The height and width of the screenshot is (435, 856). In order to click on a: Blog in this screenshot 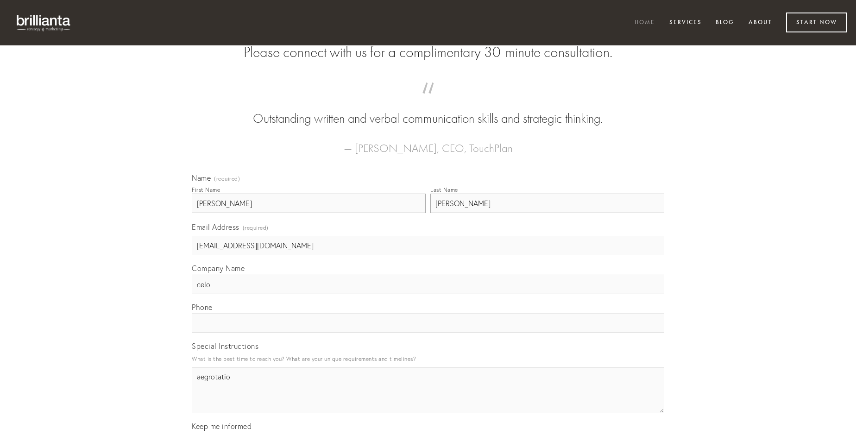, I will do `click(725, 23)`.